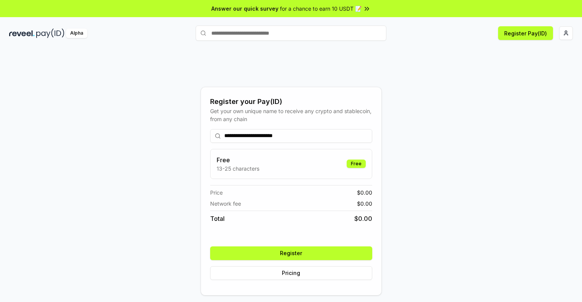  What do you see at coordinates (291, 102) in the screenshot?
I see `div: Register your Pay(ID)` at bounding box center [291, 102].